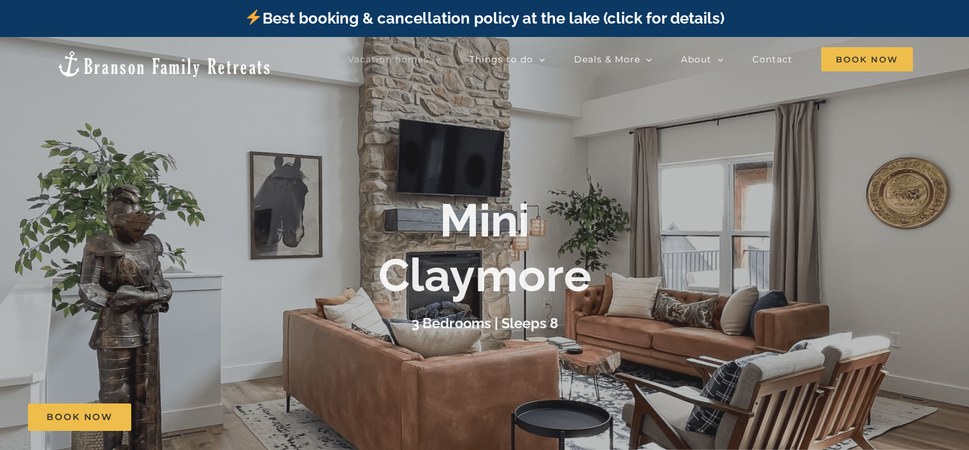 The height and width of the screenshot is (450, 969). What do you see at coordinates (485, 247) in the screenshot?
I see `b: Mini Claymore` at bounding box center [485, 247].